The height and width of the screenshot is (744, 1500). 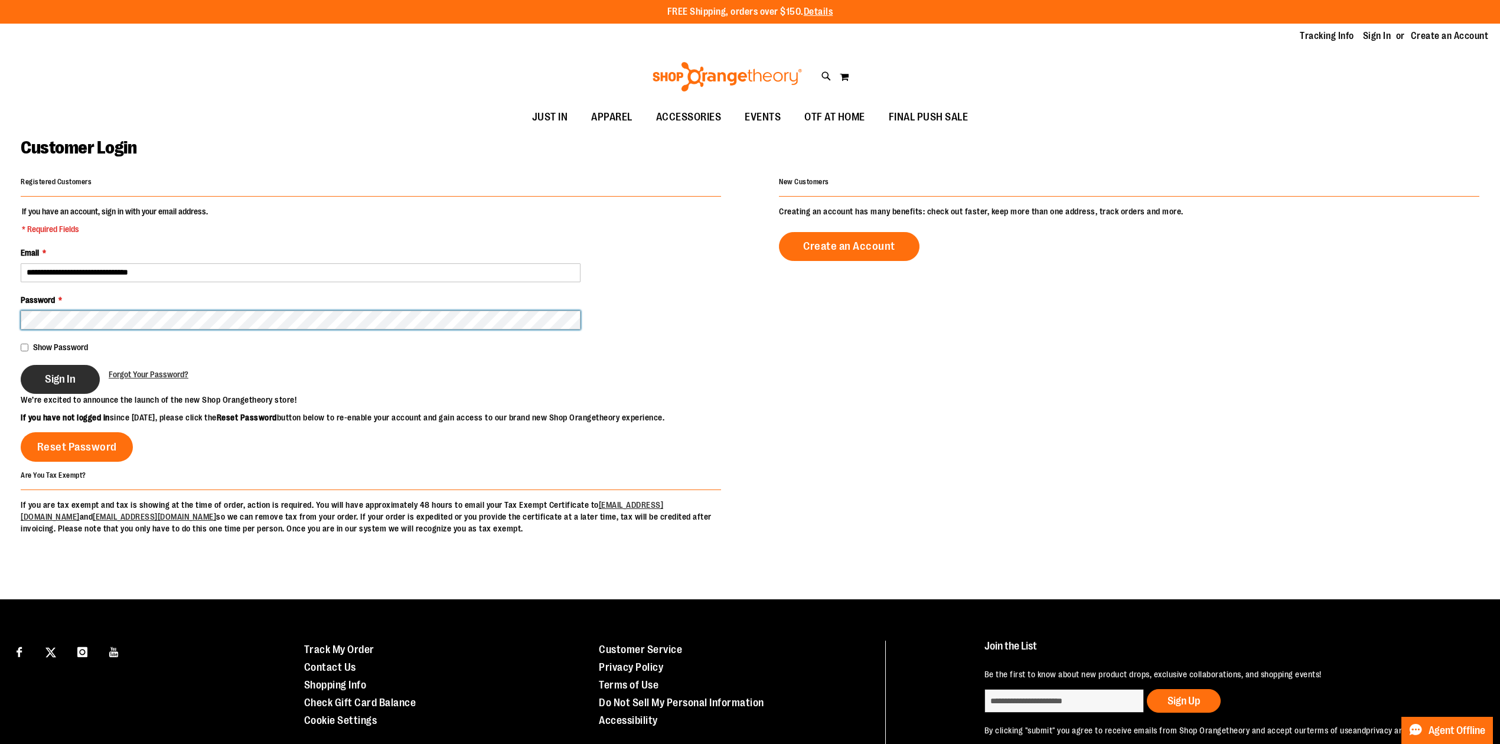 What do you see at coordinates (689, 117) in the screenshot?
I see `span: ACCESSORIES` at bounding box center [689, 117].